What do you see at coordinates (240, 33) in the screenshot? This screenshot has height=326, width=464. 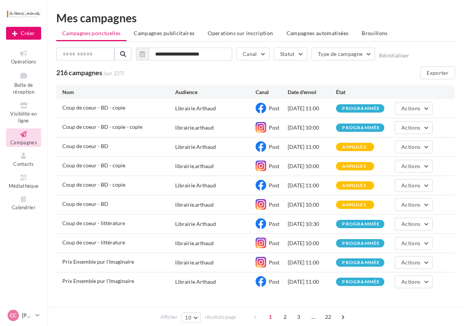 I see `span: Operations sur inscription` at bounding box center [240, 33].